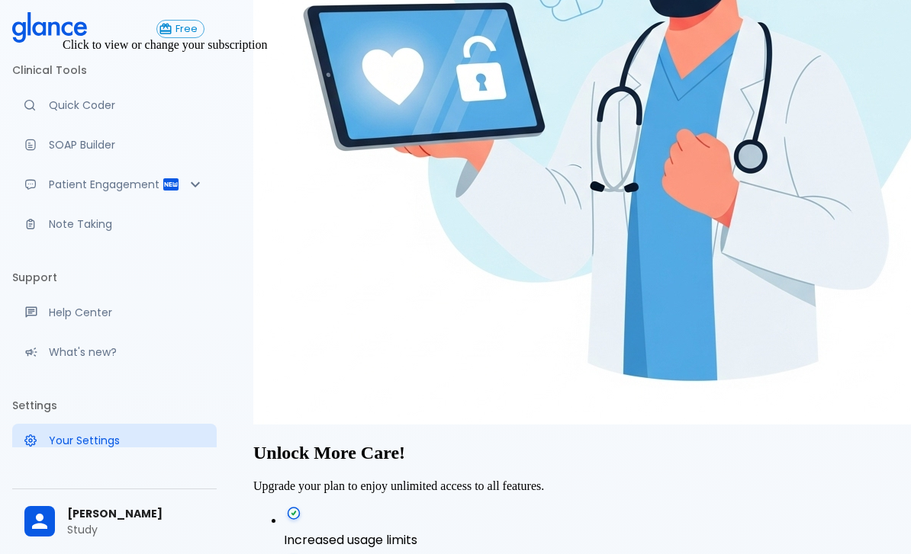 This screenshot has width=911, height=554. I want to click on a: Docugen: Compose a clinical documentation in seconds, so click(114, 145).